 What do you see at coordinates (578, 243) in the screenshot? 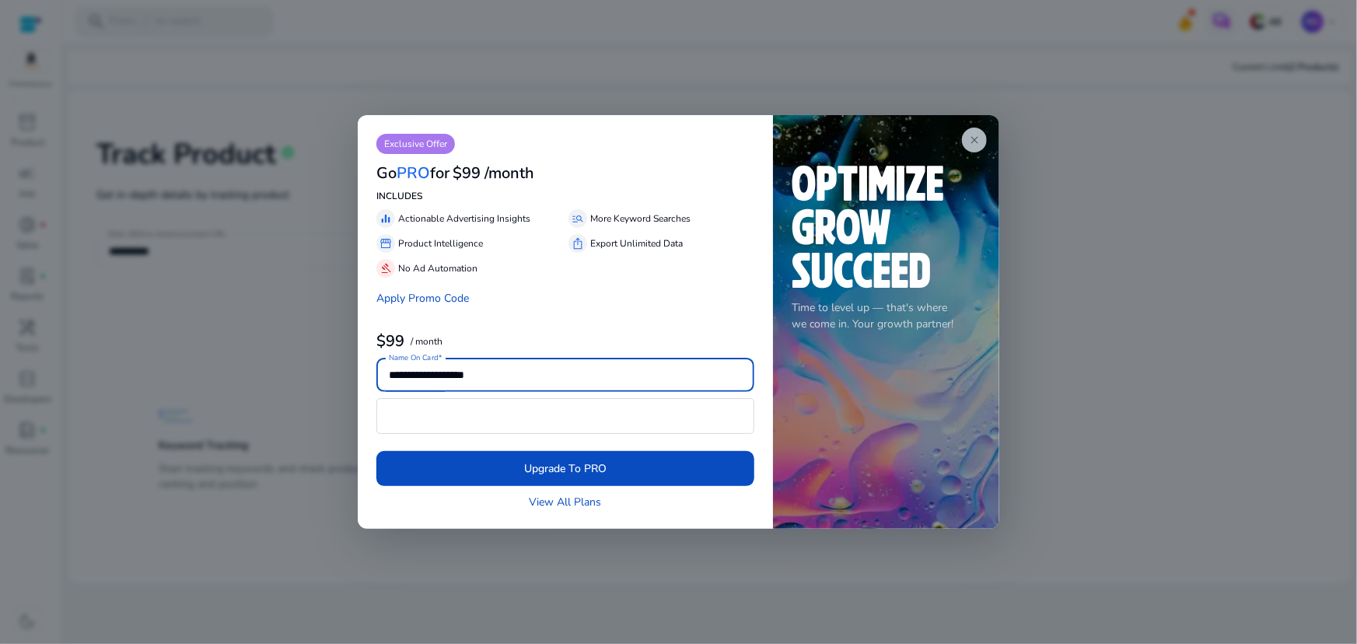
I see `span: ios_share` at bounding box center [578, 243].